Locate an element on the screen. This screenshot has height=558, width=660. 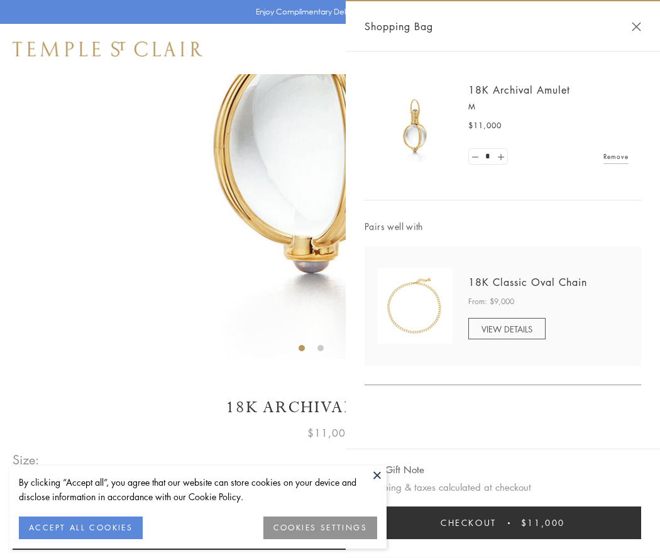
p: Shipping & taxes calculated at checkout is located at coordinates (503, 487).